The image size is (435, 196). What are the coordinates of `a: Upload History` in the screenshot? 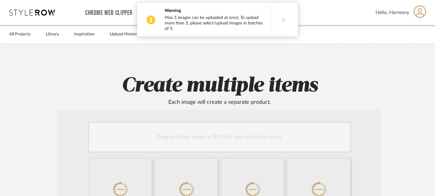 It's located at (124, 34).